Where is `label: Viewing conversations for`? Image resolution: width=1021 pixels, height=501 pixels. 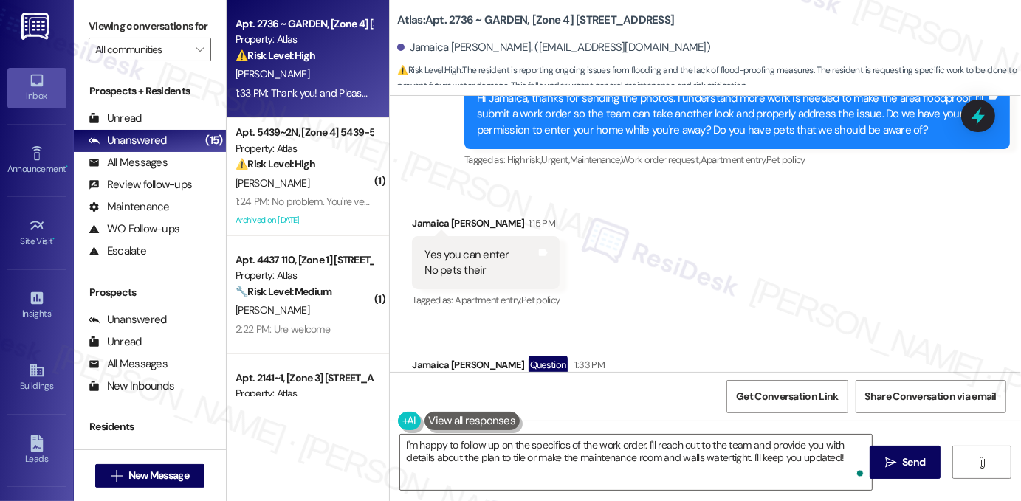
label: Viewing conversations for is located at coordinates (150, 26).